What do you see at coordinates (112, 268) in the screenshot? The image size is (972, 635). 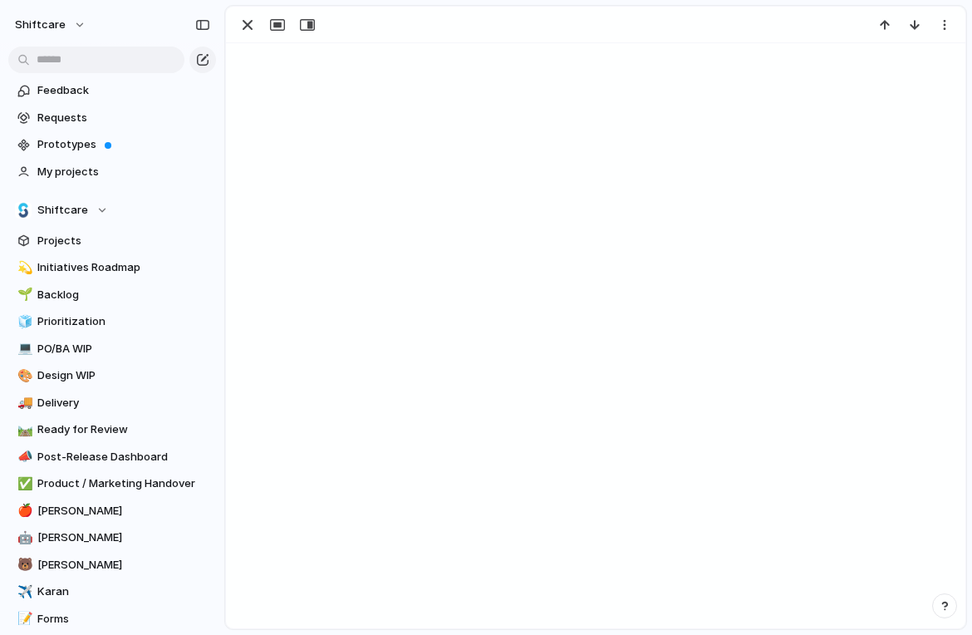 I see `div: 💫Initiatives Roadmap` at bounding box center [112, 268].